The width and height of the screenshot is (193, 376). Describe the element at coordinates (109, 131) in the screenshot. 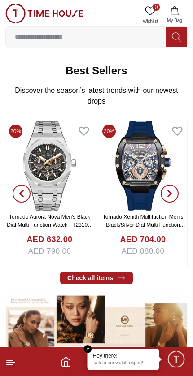

I see `span: 20%` at that location.